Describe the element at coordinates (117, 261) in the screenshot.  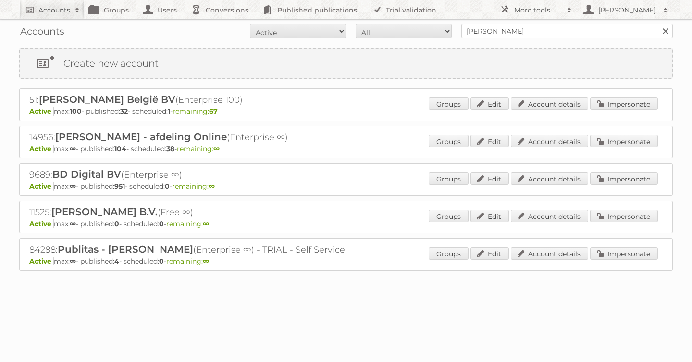
I see `strong: 4` at that location.